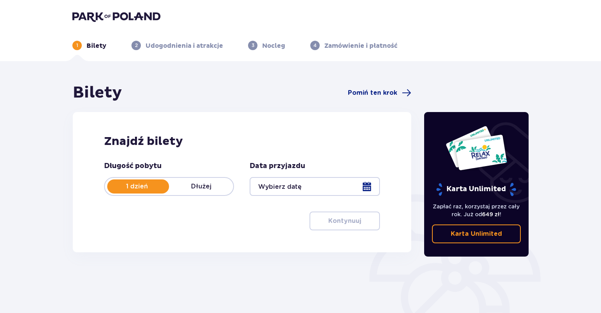 The height and width of the screenshot is (313, 601). Describe the element at coordinates (89, 45) in the screenshot. I see `div: 1Bilety` at that location.